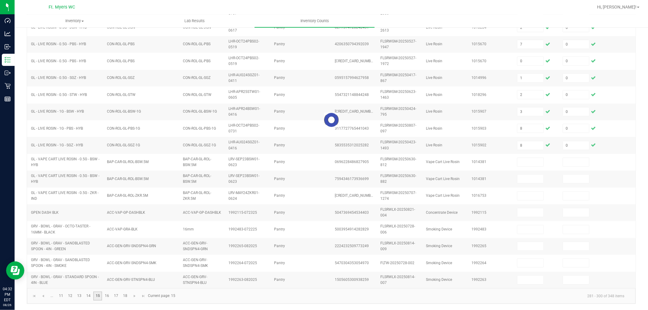 This screenshot has height=310, width=648. Describe the element at coordinates (8, 47) in the screenshot. I see `inline-svg: Inbound` at that location.